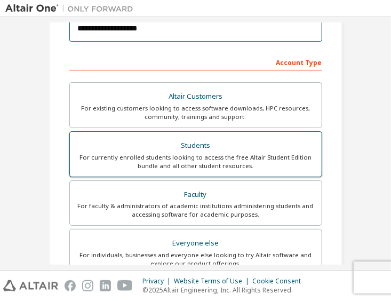 This screenshot has width=391, height=301. What do you see at coordinates (196, 259) in the screenshot?
I see `div: For individuals, businesses and everyone else looking to try Altair software and explore our prod...` at bounding box center [196, 259].